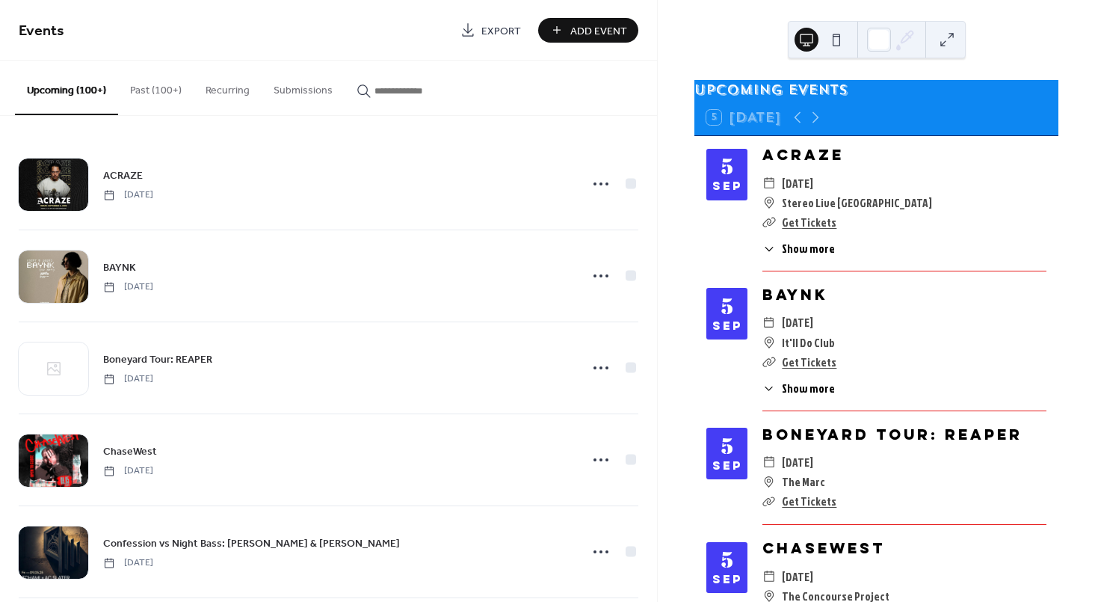 The height and width of the screenshot is (602, 1095). What do you see at coordinates (67, 87) in the screenshot?
I see `button: Upcoming (100+)` at bounding box center [67, 87].